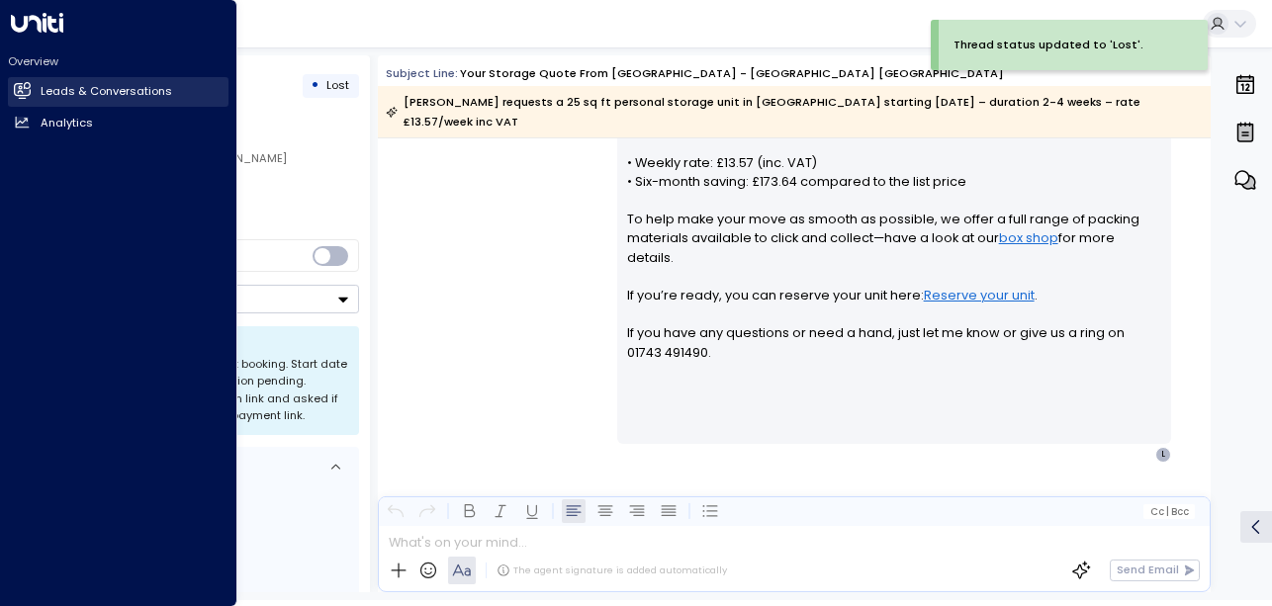  Describe the element at coordinates (1048, 45) in the screenshot. I see `div: Thread status updated to 'Lost'.` at that location.